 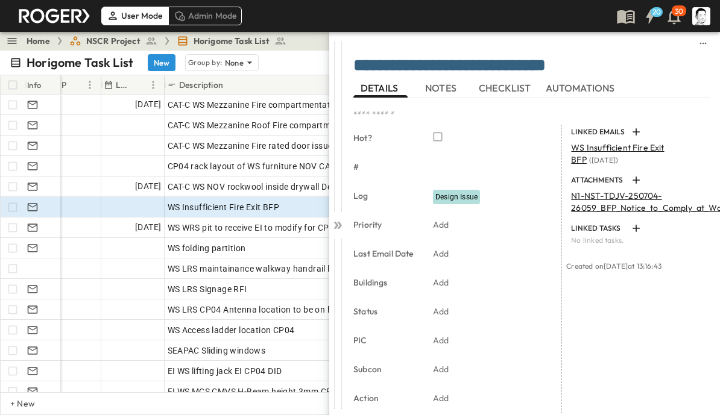 I want to click on span: EI WS lifting jack EI CP04 DID, so click(x=225, y=371).